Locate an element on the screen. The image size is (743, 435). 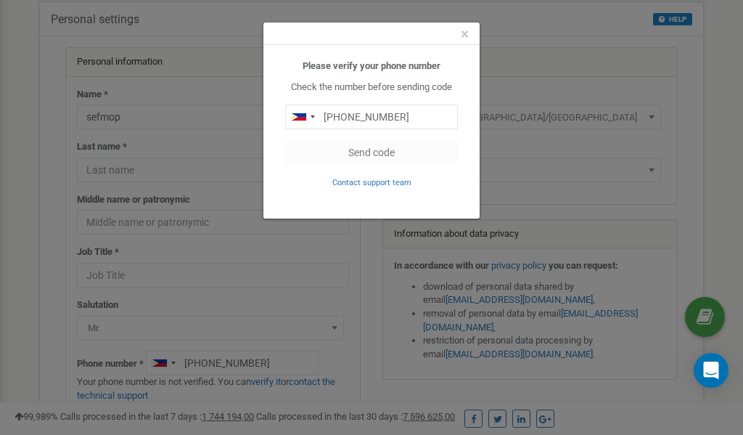
button: Send code is located at coordinates (371, 152).